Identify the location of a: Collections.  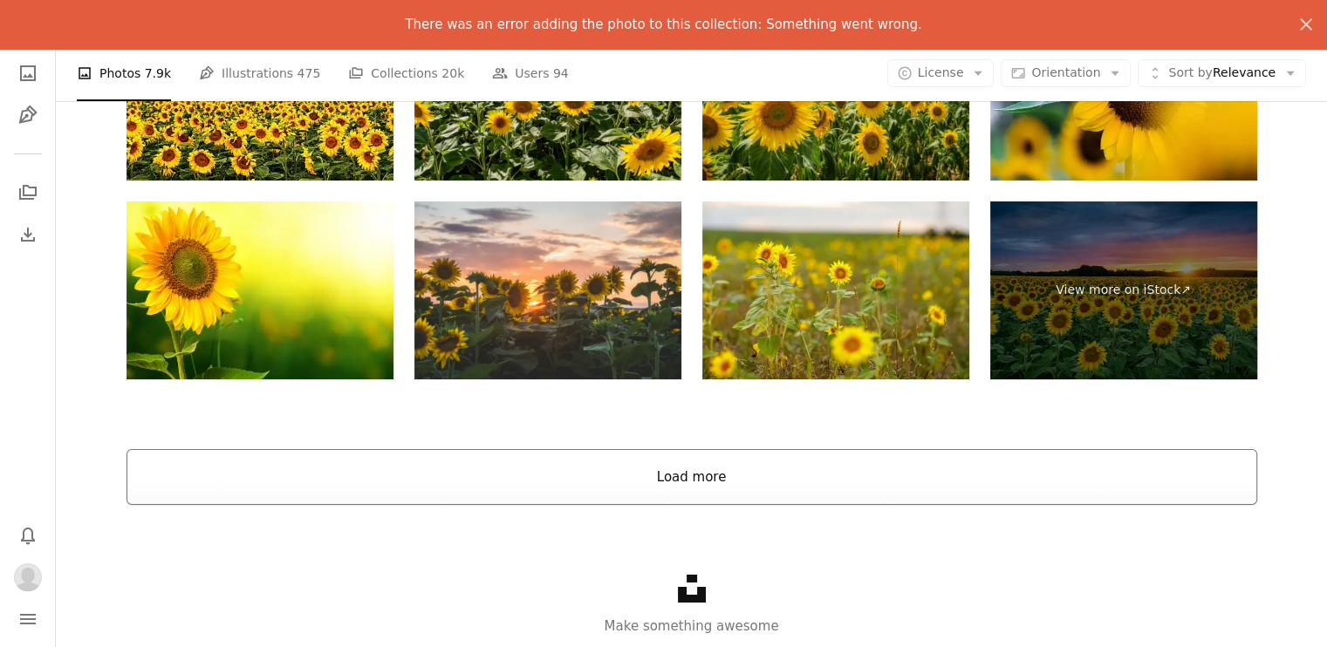
(28, 193).